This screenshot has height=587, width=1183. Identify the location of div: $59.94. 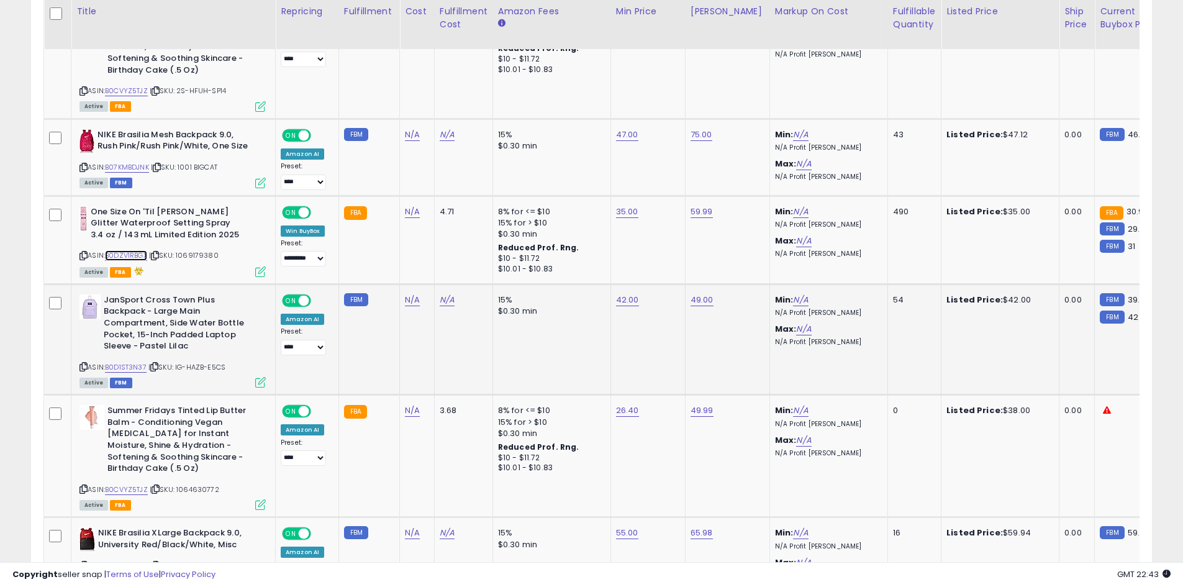
(998, 533).